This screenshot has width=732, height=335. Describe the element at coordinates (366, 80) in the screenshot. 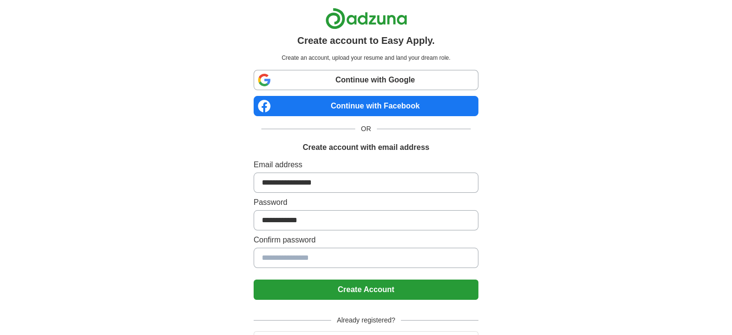

I see `a: Continue with Google` at that location.